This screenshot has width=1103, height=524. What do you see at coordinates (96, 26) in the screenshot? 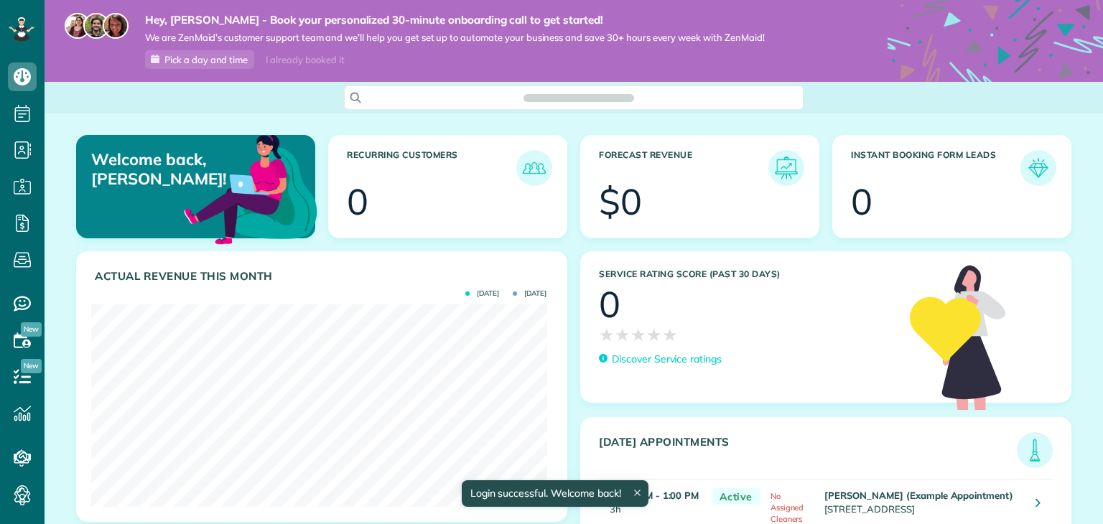
I see `img: jorge-587dff0eeaa6aab1f244e6dc62b8924c3b6ad411094392a53c71c6c4a576187d.jpg` at bounding box center [96, 26].